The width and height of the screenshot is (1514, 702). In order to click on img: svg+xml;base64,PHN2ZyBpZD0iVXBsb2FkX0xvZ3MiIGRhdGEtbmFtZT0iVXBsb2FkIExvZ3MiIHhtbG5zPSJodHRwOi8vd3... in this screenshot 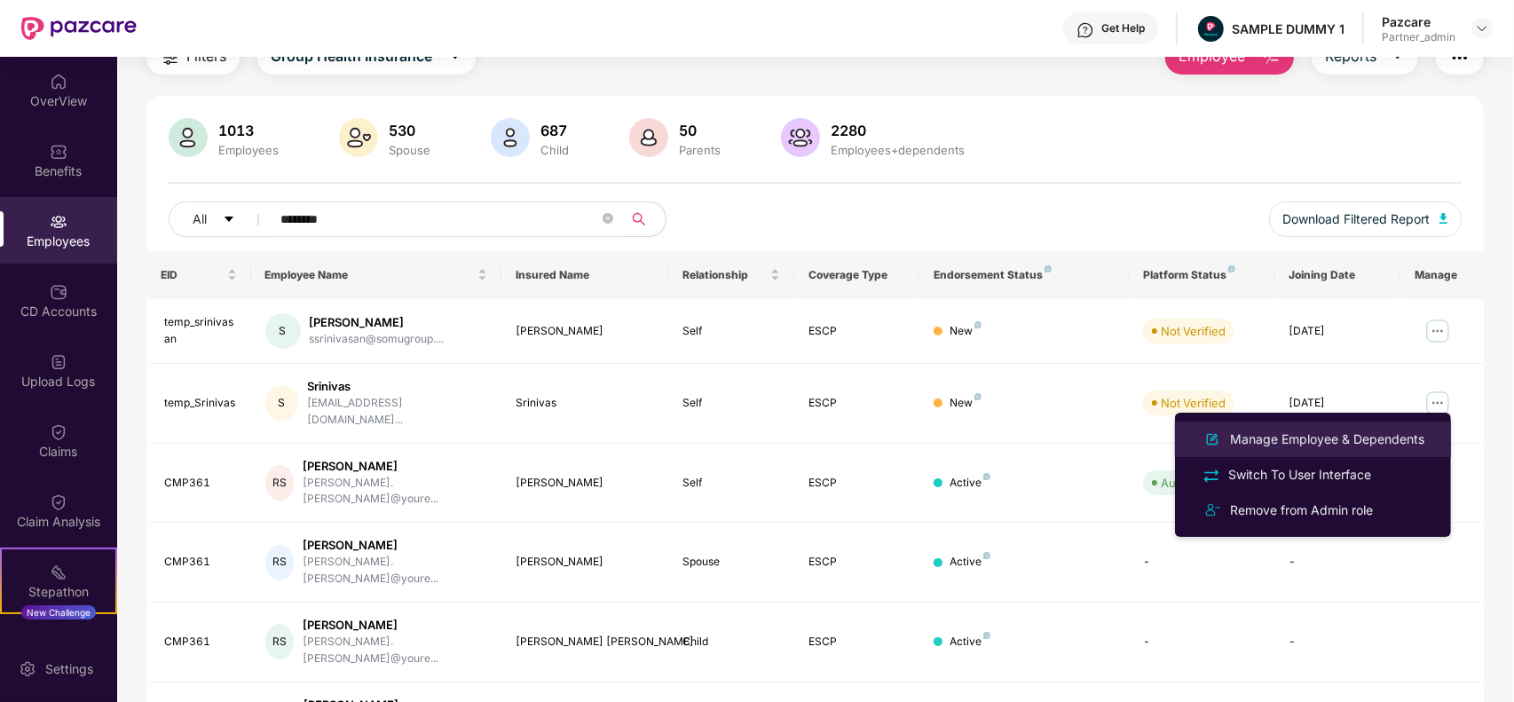, I will do `click(59, 362)`.